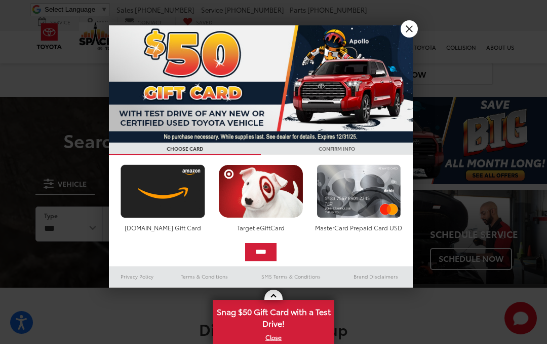 Image resolution: width=547 pixels, height=344 pixels. Describe the element at coordinates (261, 84) in the screenshot. I see `img: 53411_top_152338.jpg` at that location.